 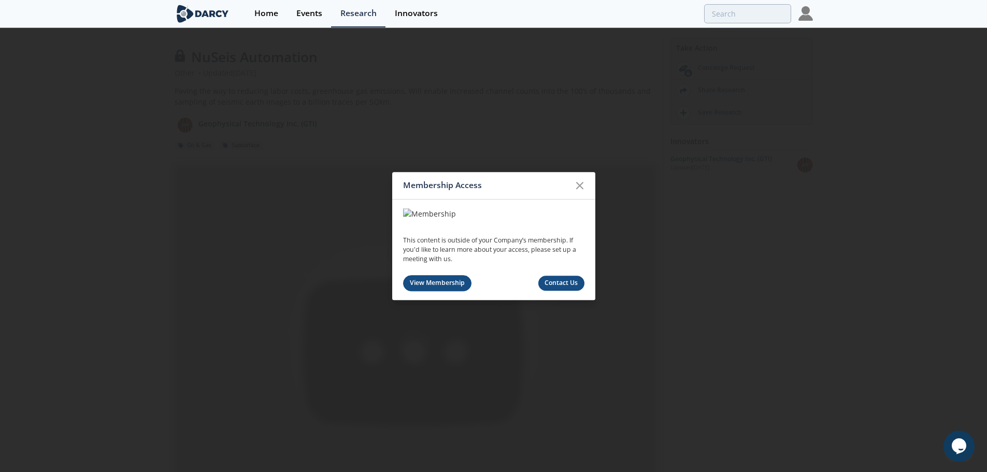 I want to click on img: logo-wide.svg, so click(x=203, y=13).